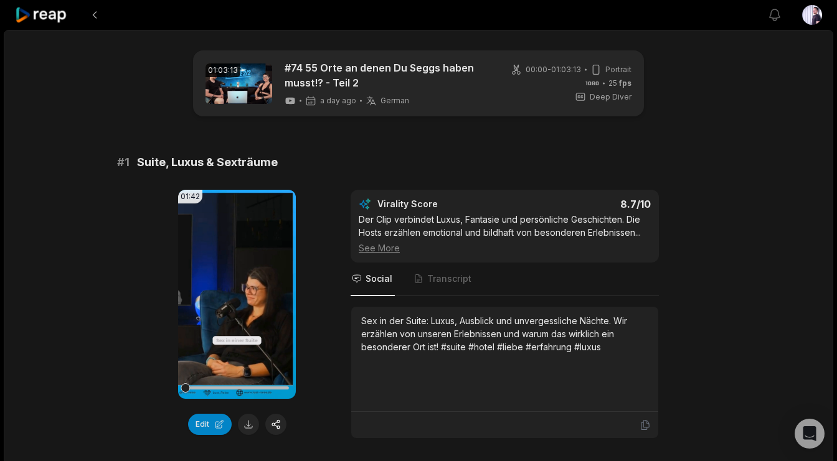  I want to click on span: Deep Diver, so click(610, 97).